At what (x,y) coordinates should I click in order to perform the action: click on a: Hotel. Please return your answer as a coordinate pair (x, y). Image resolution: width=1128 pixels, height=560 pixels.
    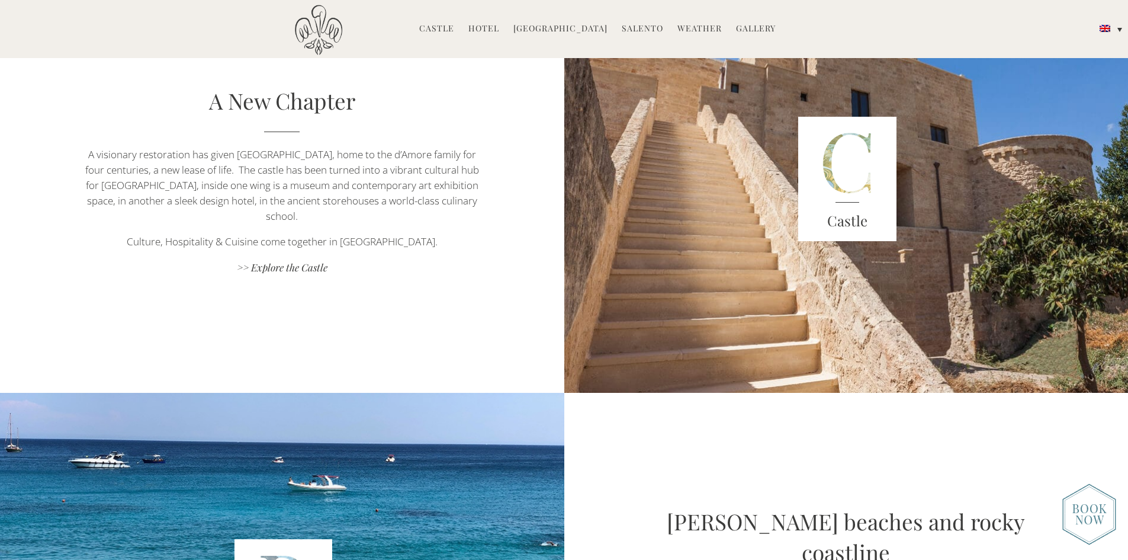
    Looking at the image, I should click on (484, 29).